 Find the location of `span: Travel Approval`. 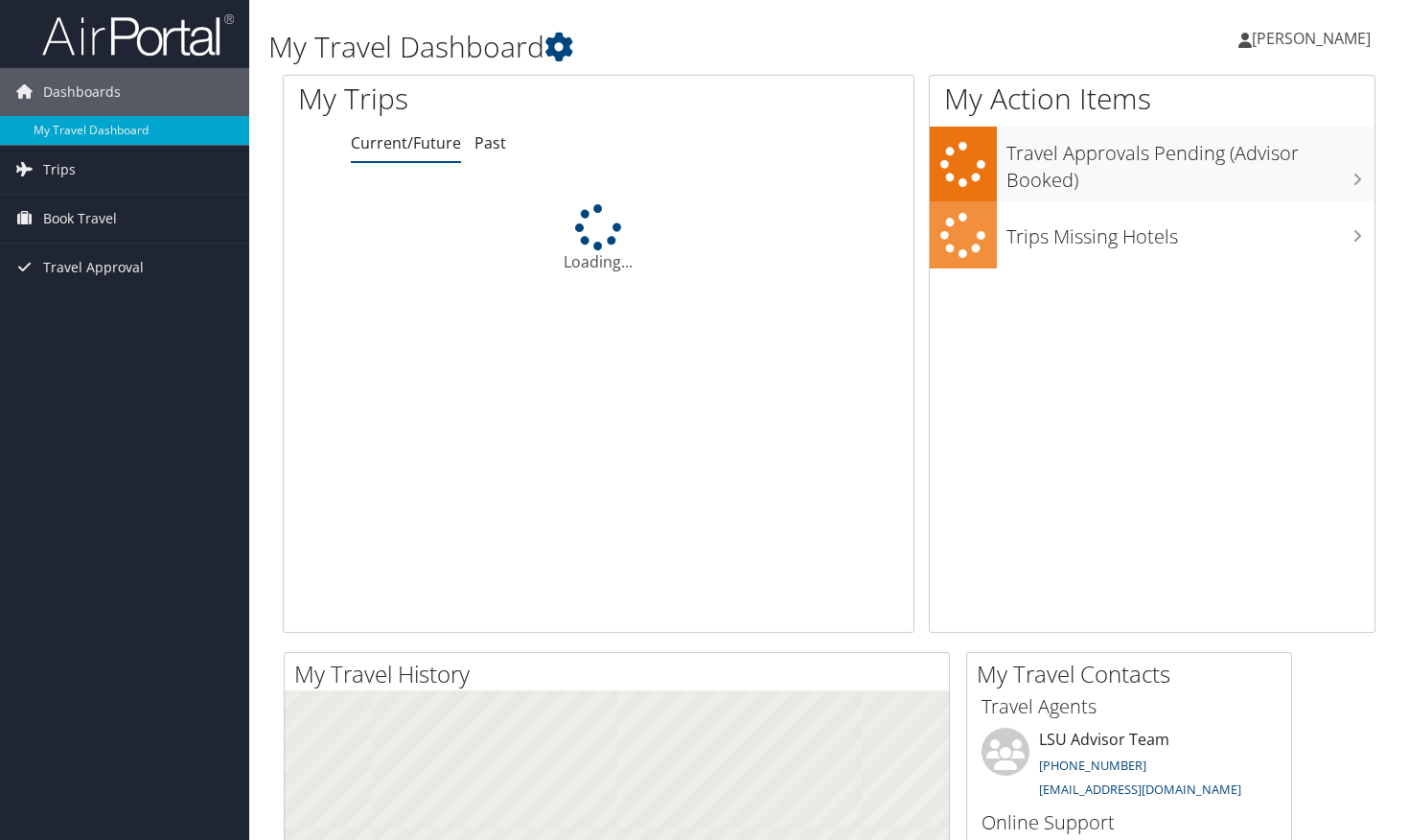

span: Travel Approval is located at coordinates (93, 267).